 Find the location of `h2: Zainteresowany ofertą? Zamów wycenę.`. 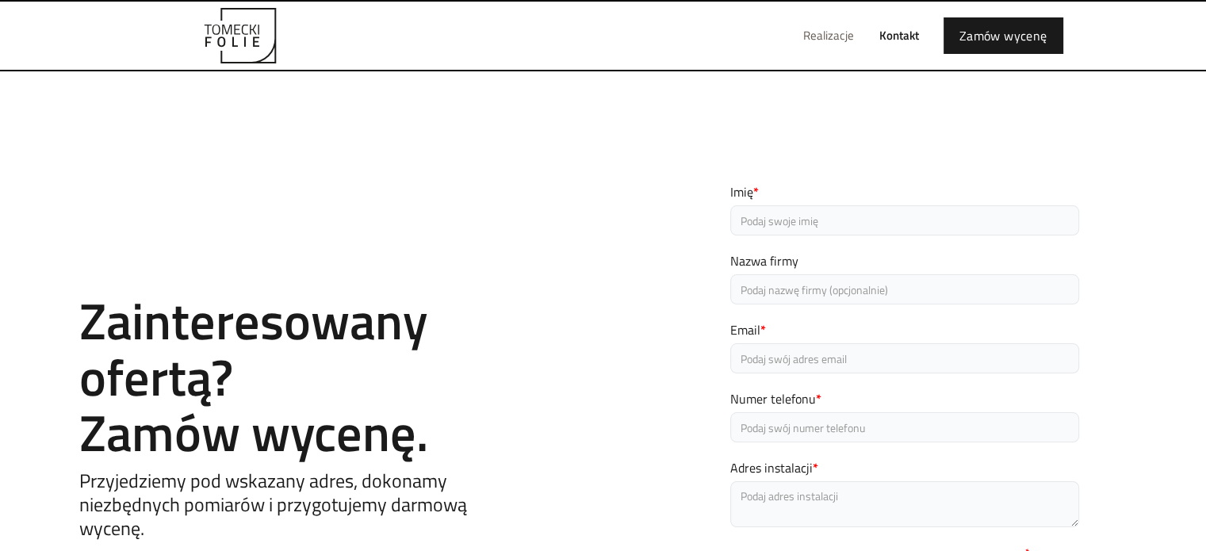

h2: Zainteresowany ofertą? Zamów wycenę. is located at coordinates (301, 376).